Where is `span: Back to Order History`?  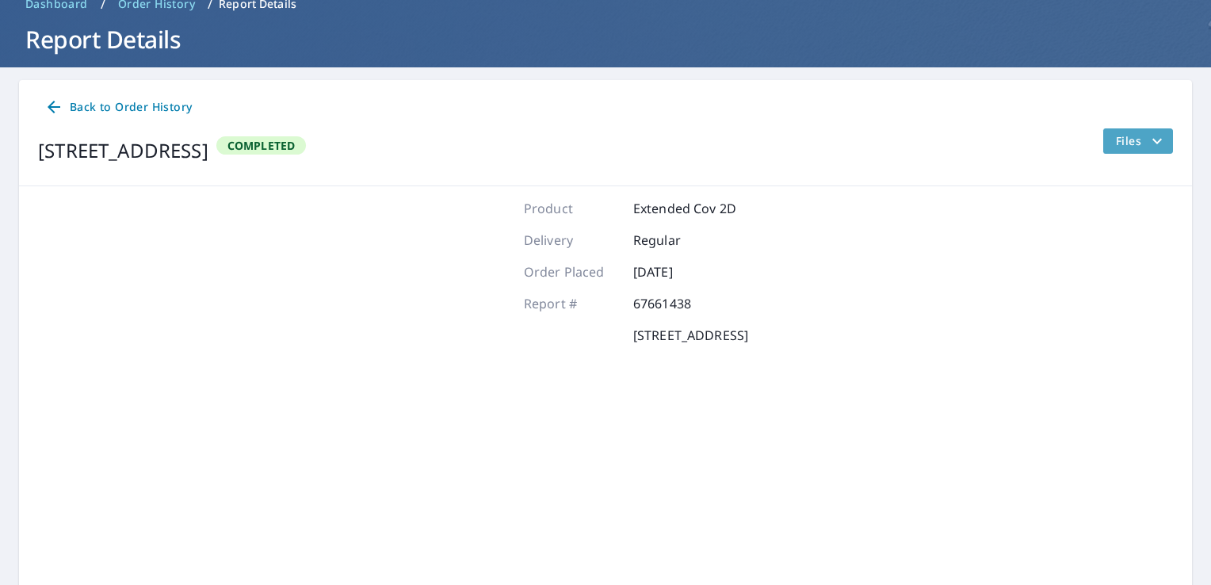
span: Back to Order History is located at coordinates (118, 107).